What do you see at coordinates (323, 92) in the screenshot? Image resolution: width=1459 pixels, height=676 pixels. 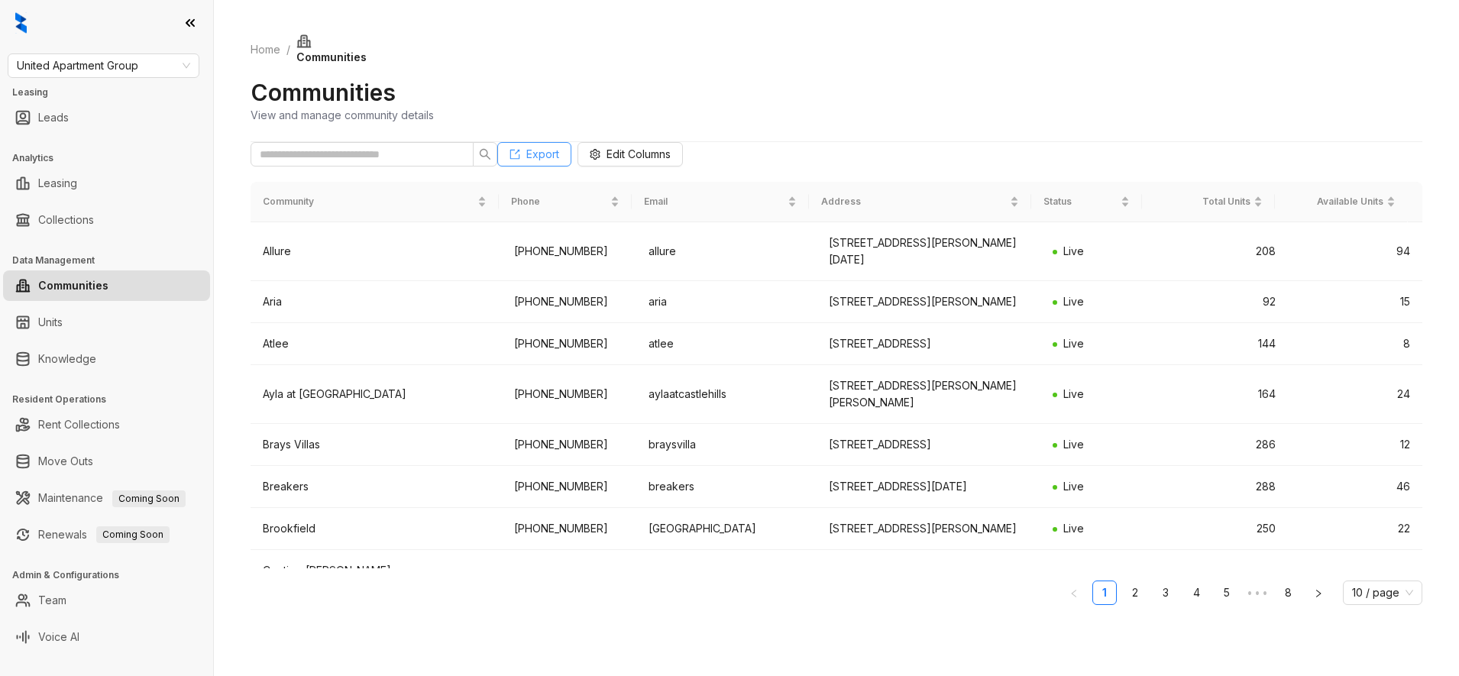 I see `h2: Communities` at bounding box center [323, 92].